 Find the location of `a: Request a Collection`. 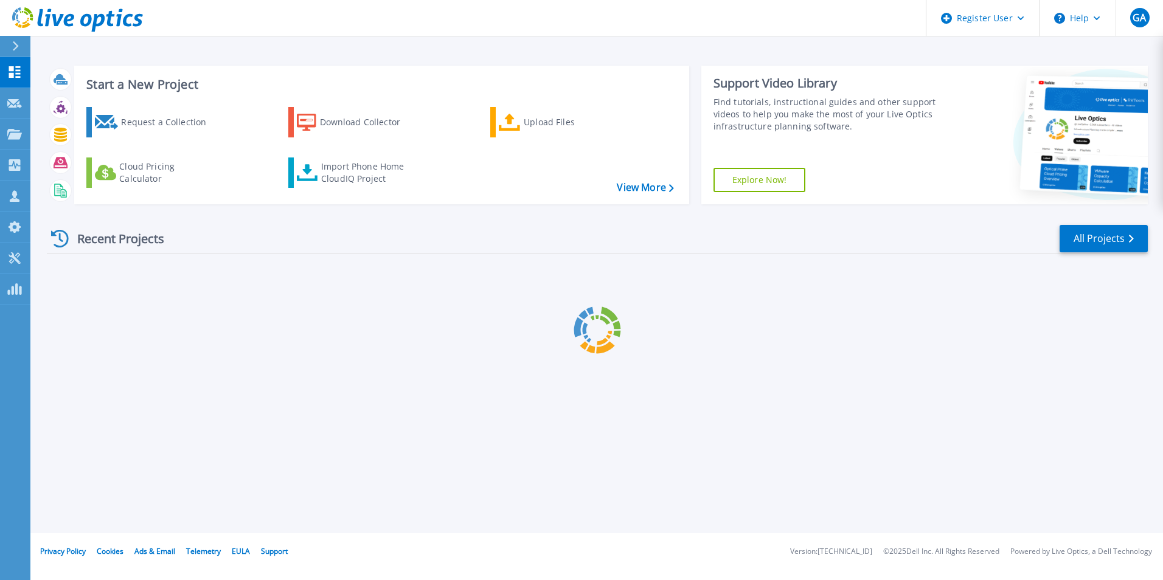

a: Request a Collection is located at coordinates (154, 122).